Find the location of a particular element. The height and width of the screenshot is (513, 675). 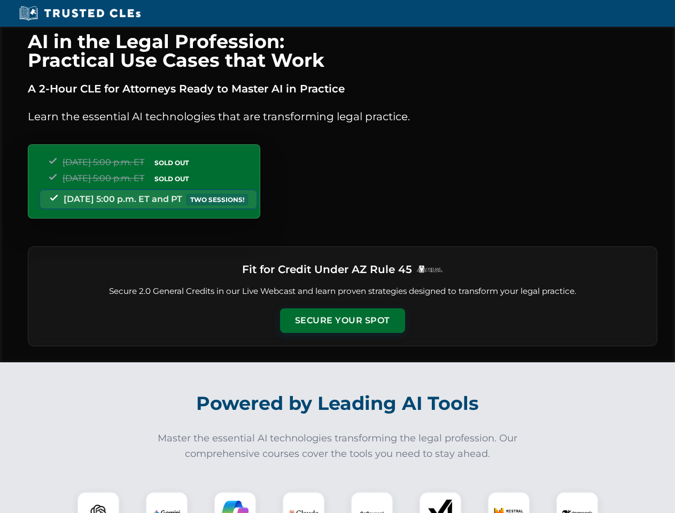

p: A 2-Hour CLE for Attorneys Ready to Master AI in Practice is located at coordinates (343, 89).